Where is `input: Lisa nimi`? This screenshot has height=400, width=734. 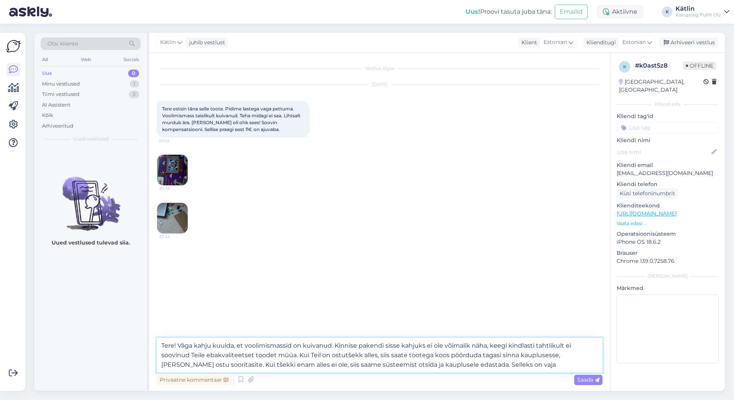
input: Lisa nimi is located at coordinates (664, 152).